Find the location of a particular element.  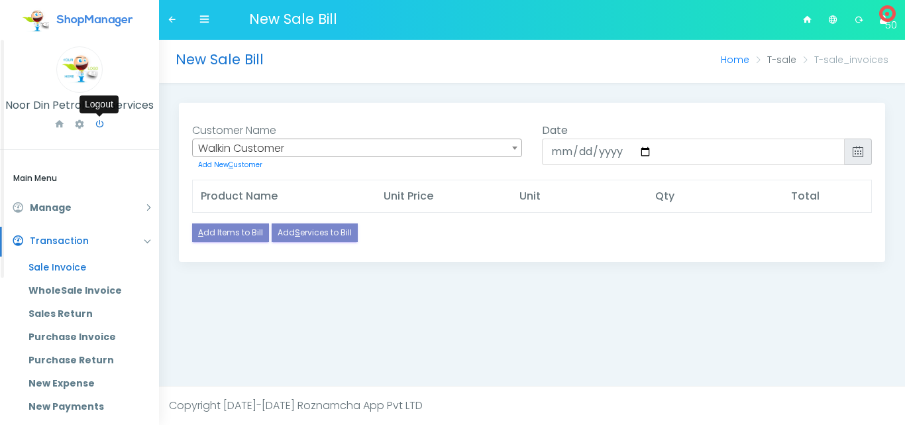

th: Qty is located at coordinates (715, 196).